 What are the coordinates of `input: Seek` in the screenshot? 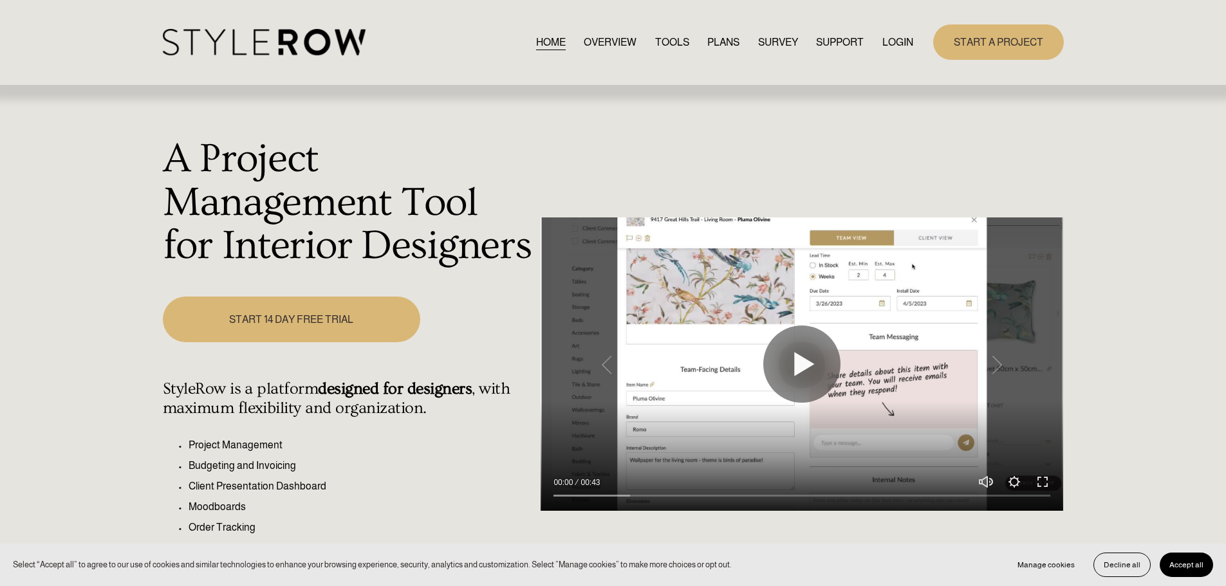 It's located at (802, 496).